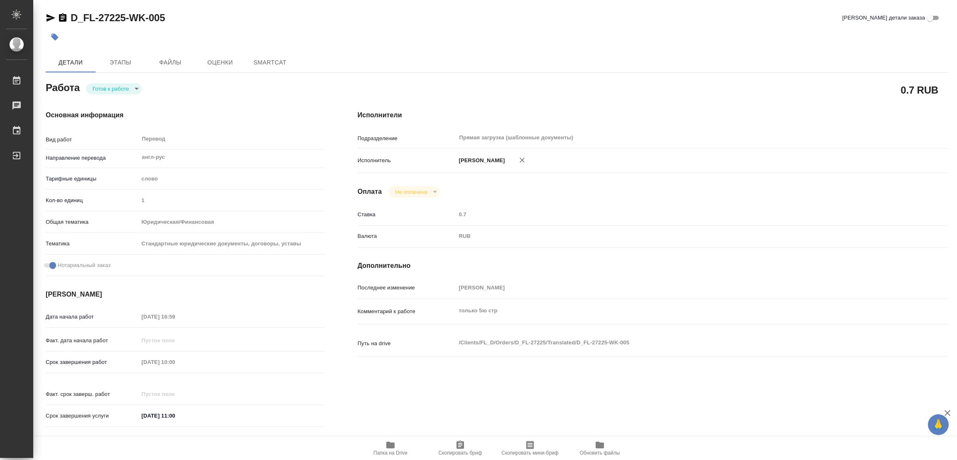 The image size is (957, 460). What do you see at coordinates (530, 448) in the screenshot?
I see `button: Скопировать мини-бриф` at bounding box center [530, 448].